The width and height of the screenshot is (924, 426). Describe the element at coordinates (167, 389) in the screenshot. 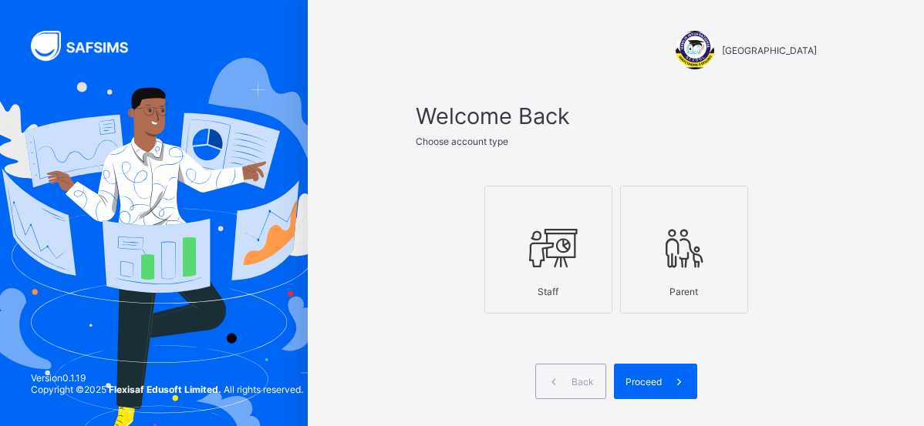

I see `span: Copyright © 2025 All rights reserved.` at that location.